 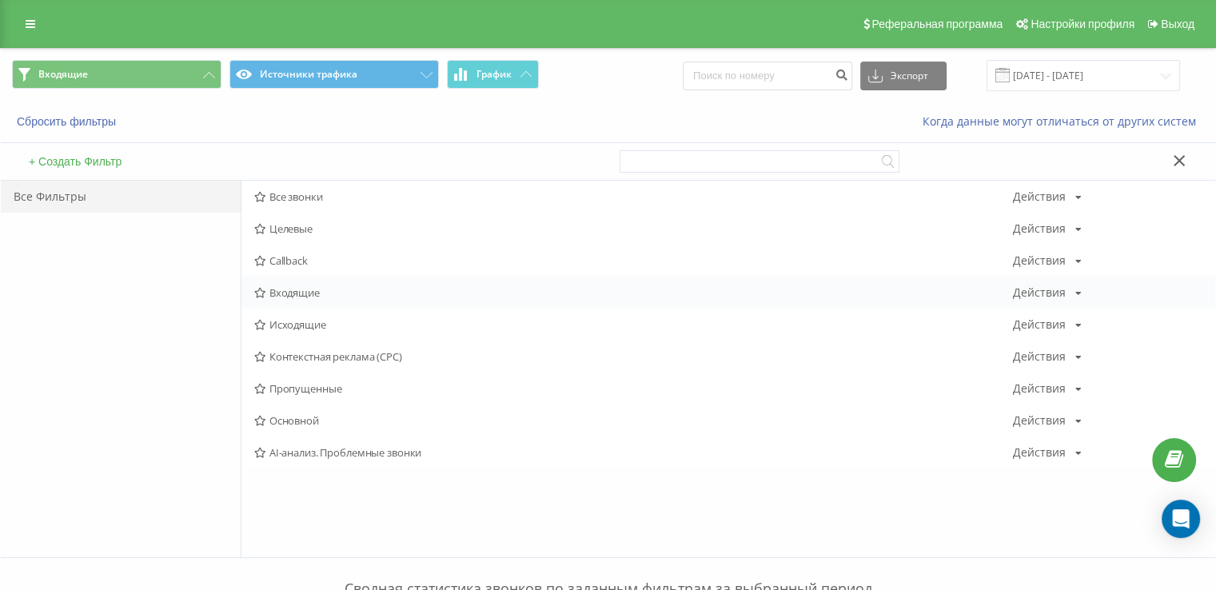 I want to click on span: Callback, so click(x=633, y=261).